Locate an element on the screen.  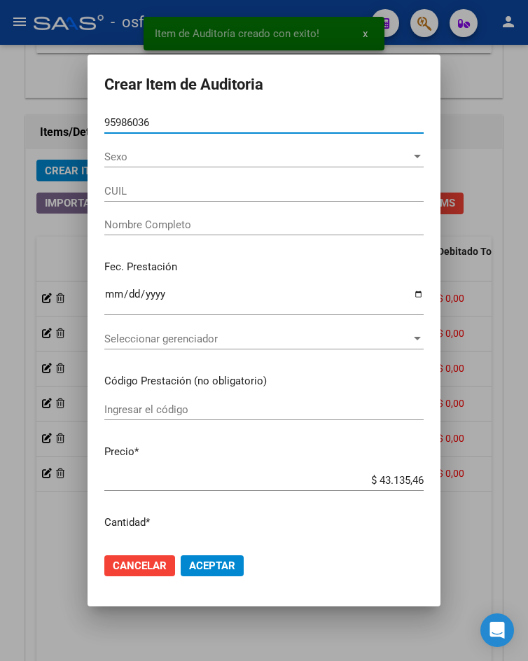
span: Aceptar is located at coordinates (212, 566).